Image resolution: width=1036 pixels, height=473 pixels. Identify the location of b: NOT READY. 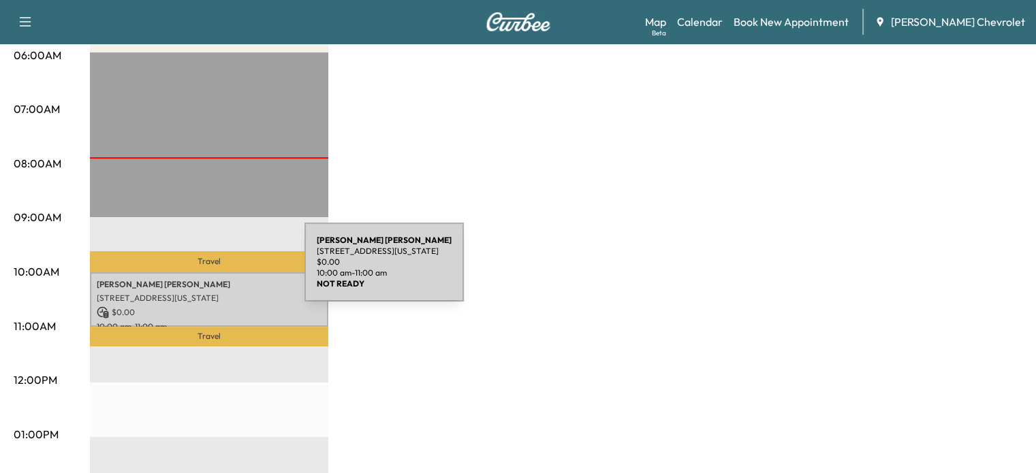
(341, 283).